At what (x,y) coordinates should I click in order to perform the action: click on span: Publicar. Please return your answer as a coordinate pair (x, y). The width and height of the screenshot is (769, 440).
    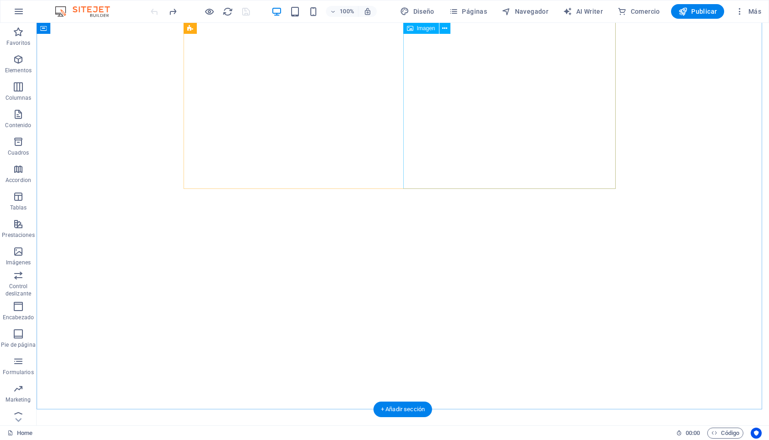
    Looking at the image, I should click on (698, 11).